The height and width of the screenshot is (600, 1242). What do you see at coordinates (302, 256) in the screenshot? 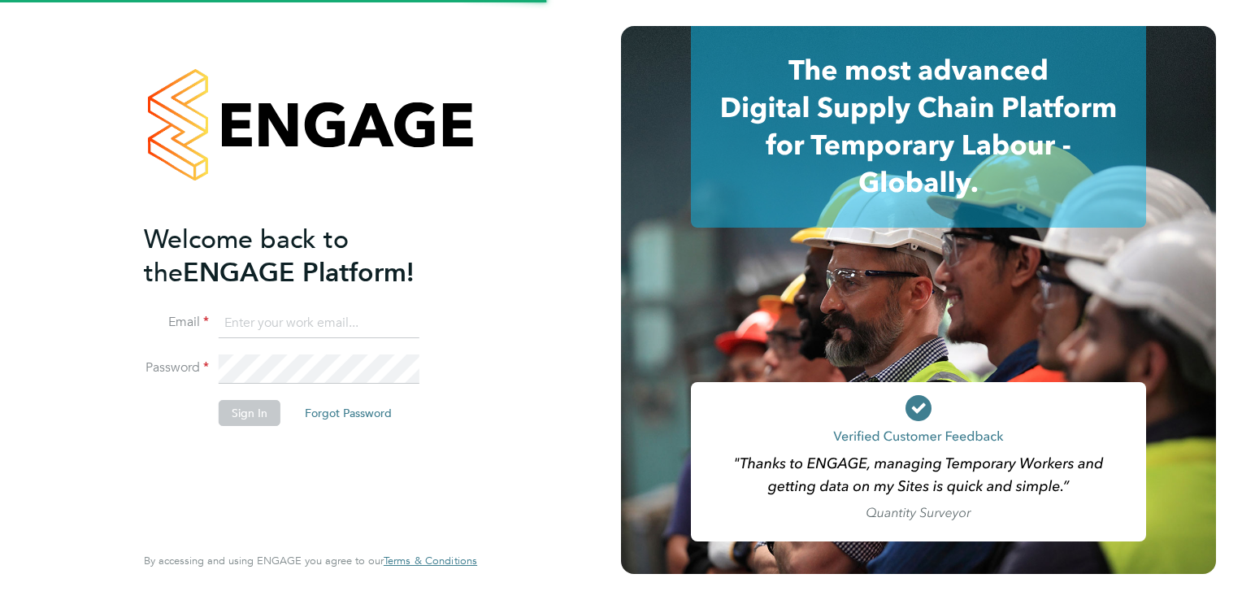
I see `h2: ENGAGE Platform!` at bounding box center [302, 256].